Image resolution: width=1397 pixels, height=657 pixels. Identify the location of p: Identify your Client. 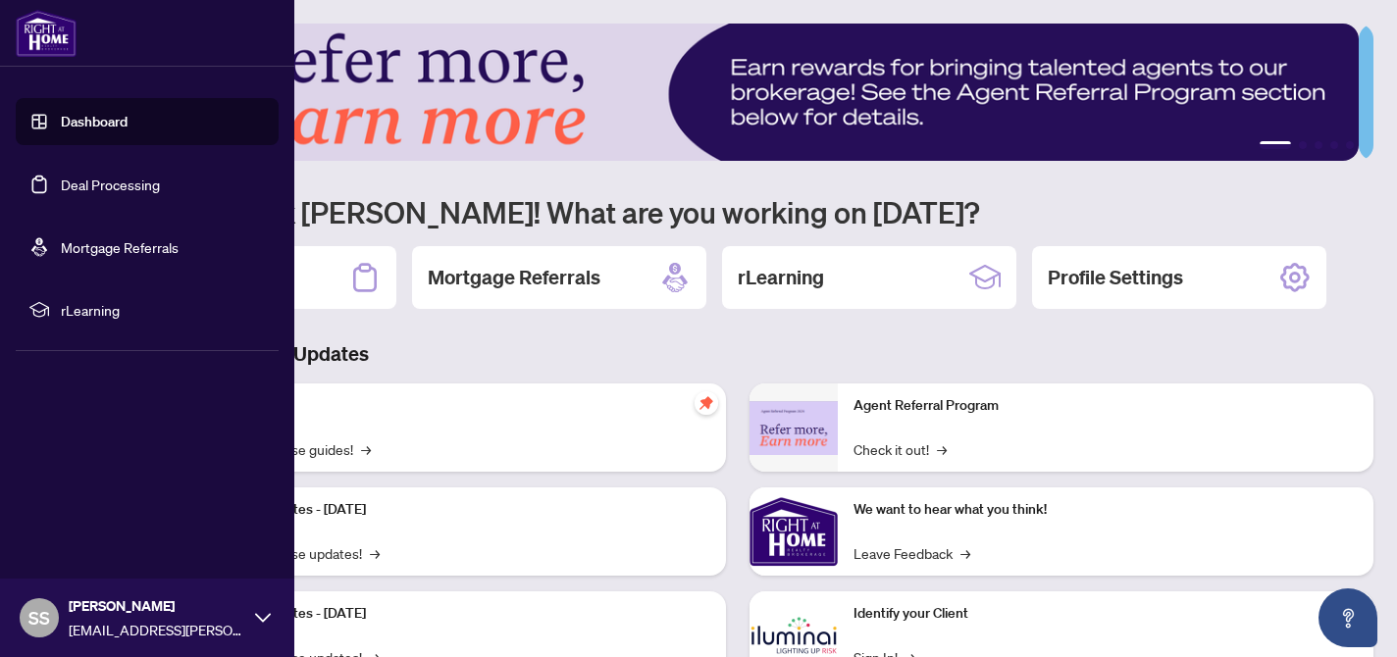
(1106, 614).